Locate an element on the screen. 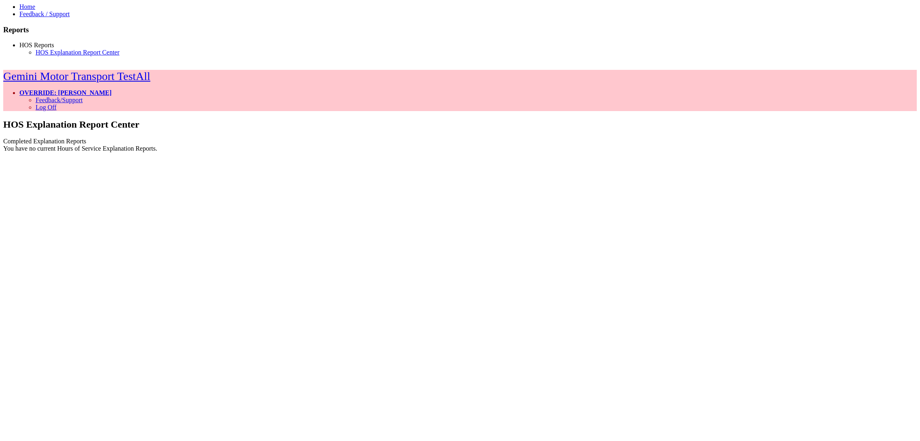 This screenshot has height=441, width=920. a: Feedback / Support is located at coordinates (44, 14).